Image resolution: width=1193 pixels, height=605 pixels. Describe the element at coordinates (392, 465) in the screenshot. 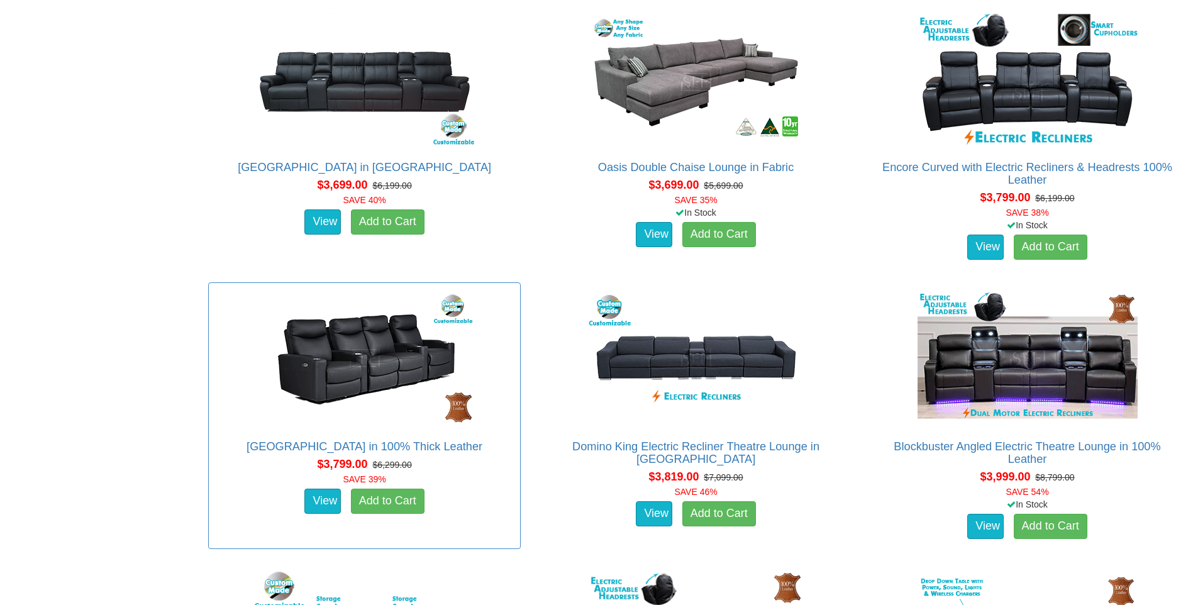

I see `del: $6,299.00` at that location.